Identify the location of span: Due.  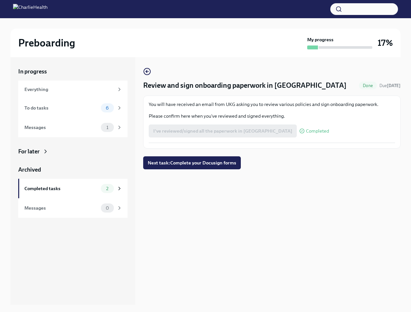
(389, 85).